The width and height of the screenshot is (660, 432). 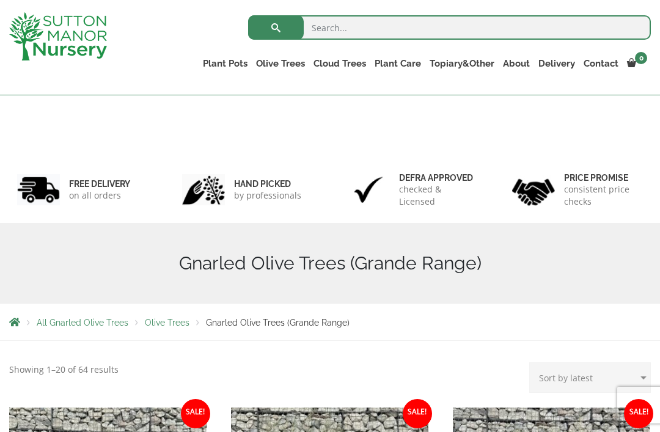 I want to click on span: Olive Trees, so click(x=167, y=323).